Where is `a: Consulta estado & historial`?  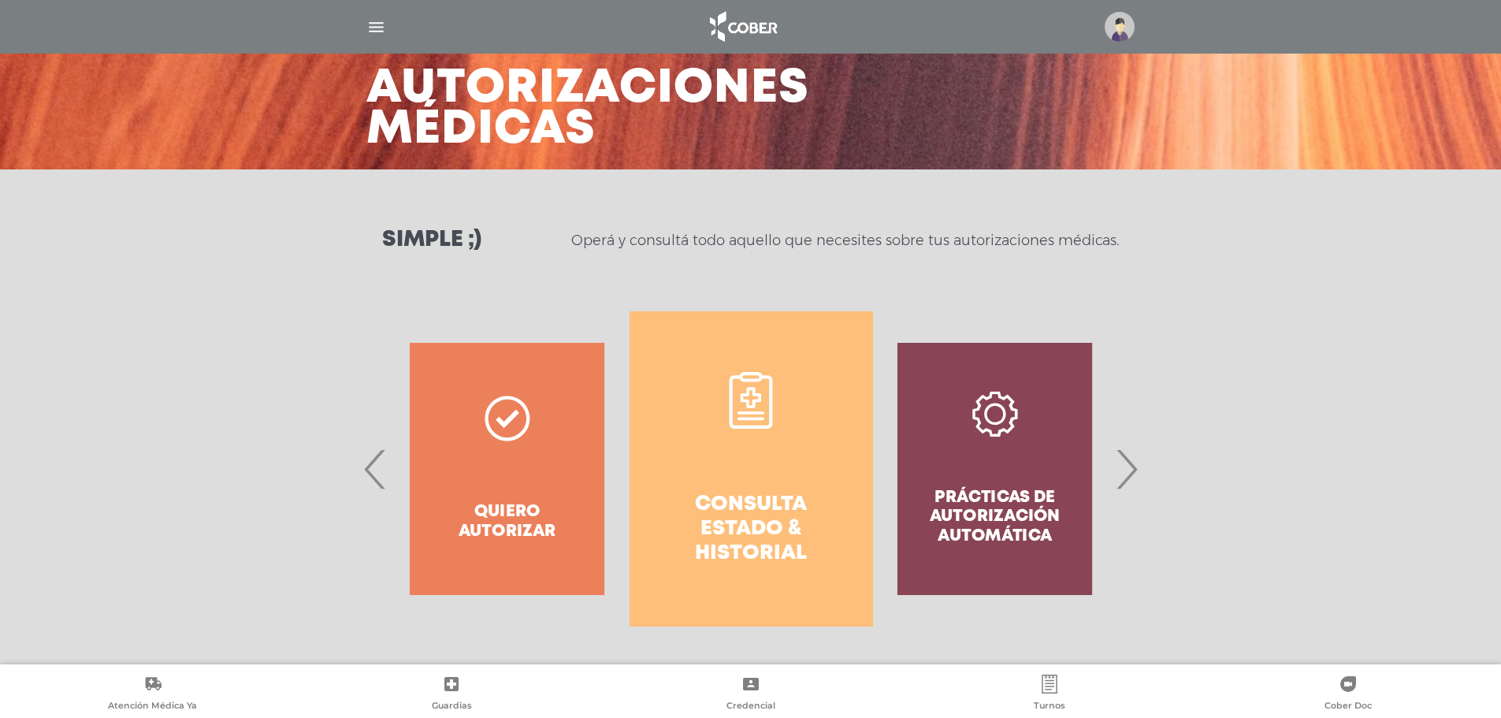 a: Consulta estado & historial is located at coordinates (751, 469).